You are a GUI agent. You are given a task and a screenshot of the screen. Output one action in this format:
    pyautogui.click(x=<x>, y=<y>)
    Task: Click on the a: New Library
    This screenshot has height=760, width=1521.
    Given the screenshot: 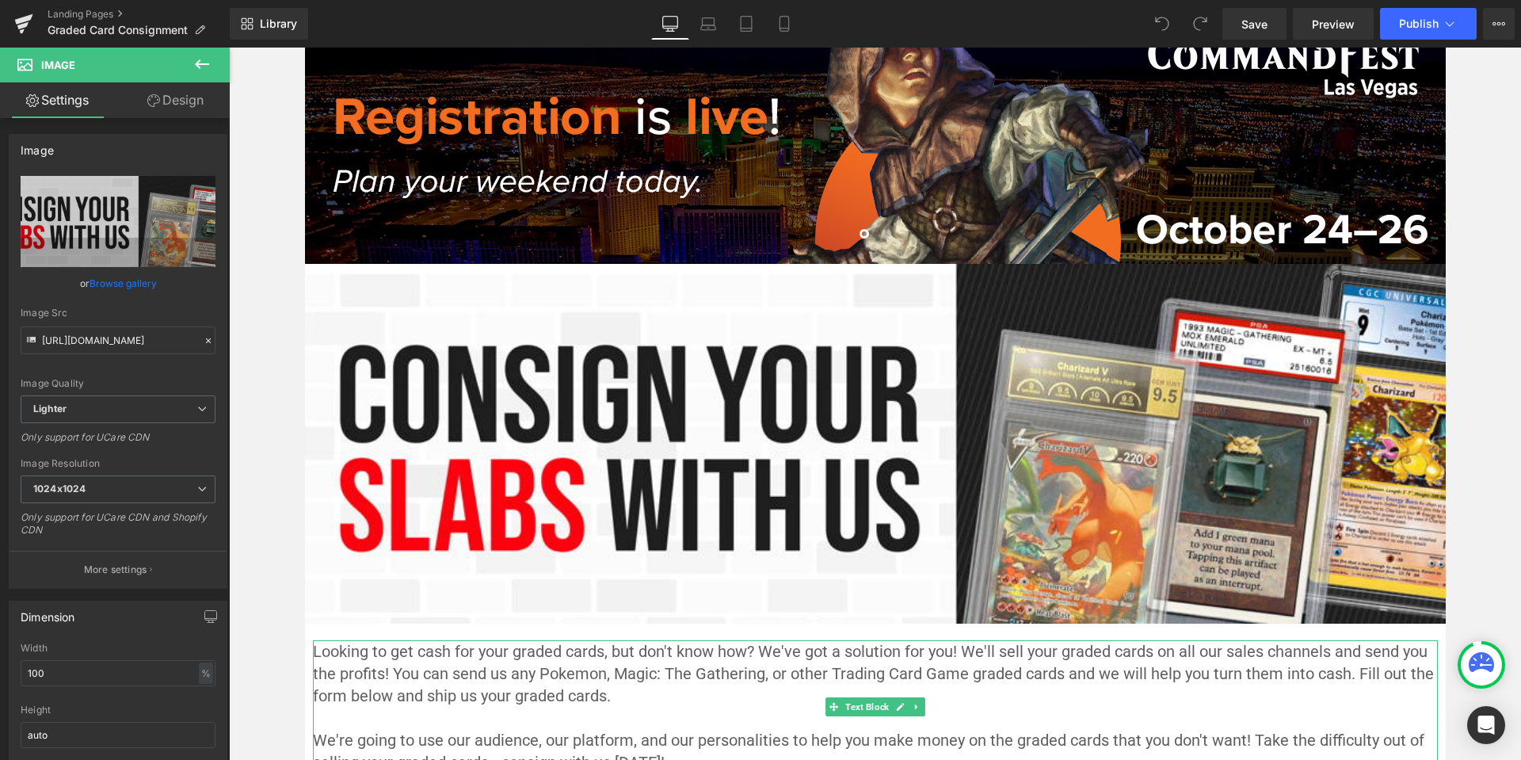 What is the action you would take?
    pyautogui.click(x=269, y=24)
    